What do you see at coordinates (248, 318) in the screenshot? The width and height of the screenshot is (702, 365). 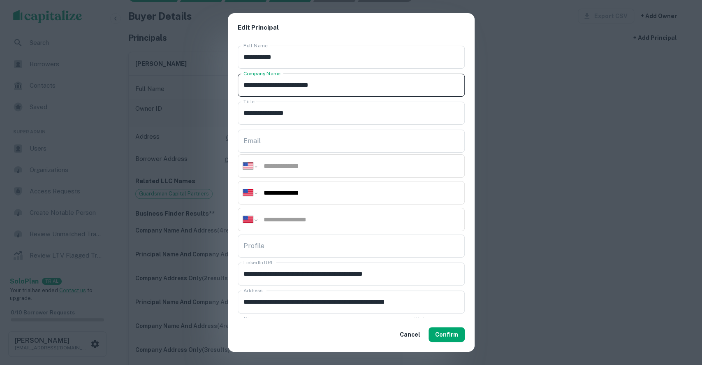 I see `label: City` at bounding box center [248, 318].